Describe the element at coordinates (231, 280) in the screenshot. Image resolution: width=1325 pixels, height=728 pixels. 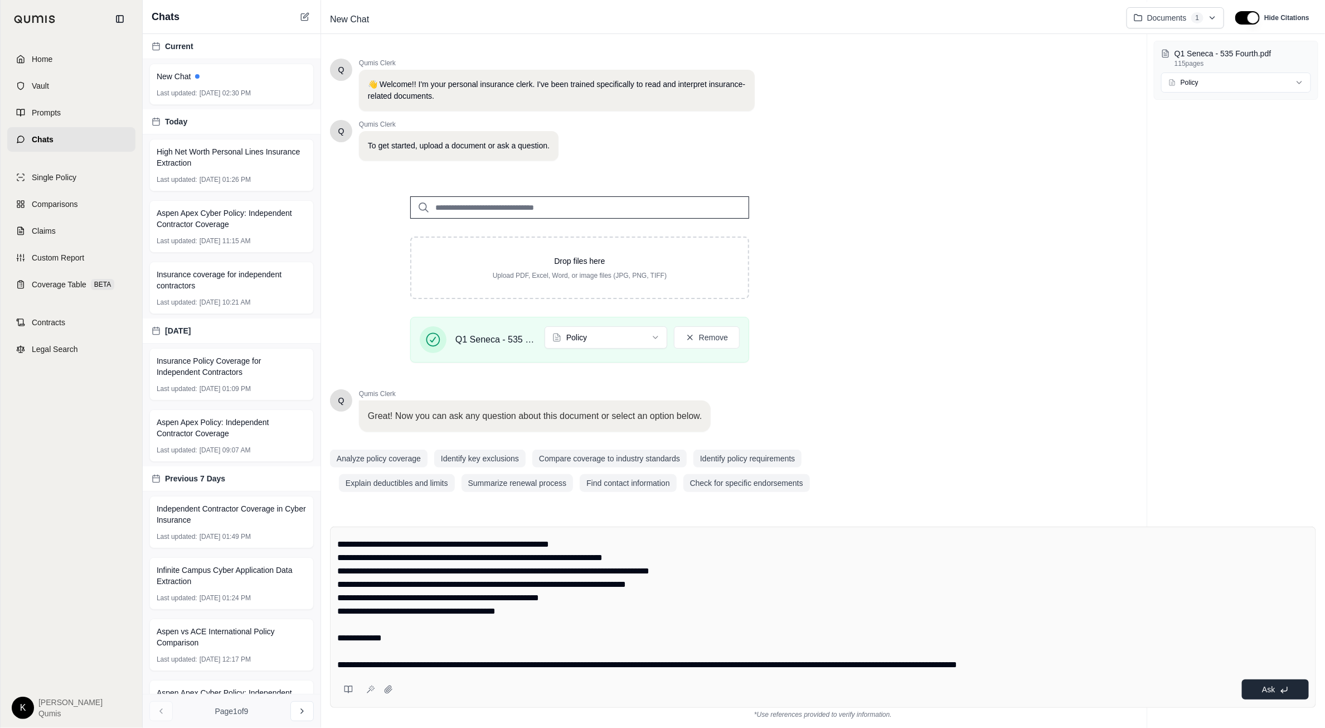
I see `span: Insurance coverage for independent contractors` at that location.